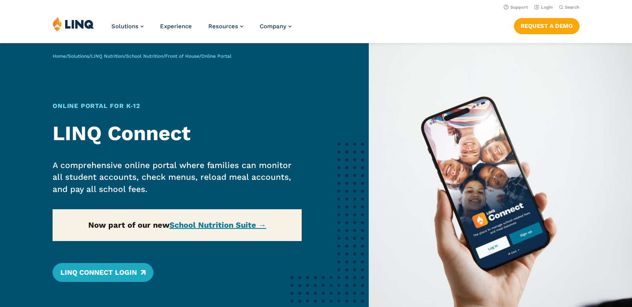 Image resolution: width=632 pixels, height=307 pixels. Describe the element at coordinates (273, 26) in the screenshot. I see `span: Company` at that location.